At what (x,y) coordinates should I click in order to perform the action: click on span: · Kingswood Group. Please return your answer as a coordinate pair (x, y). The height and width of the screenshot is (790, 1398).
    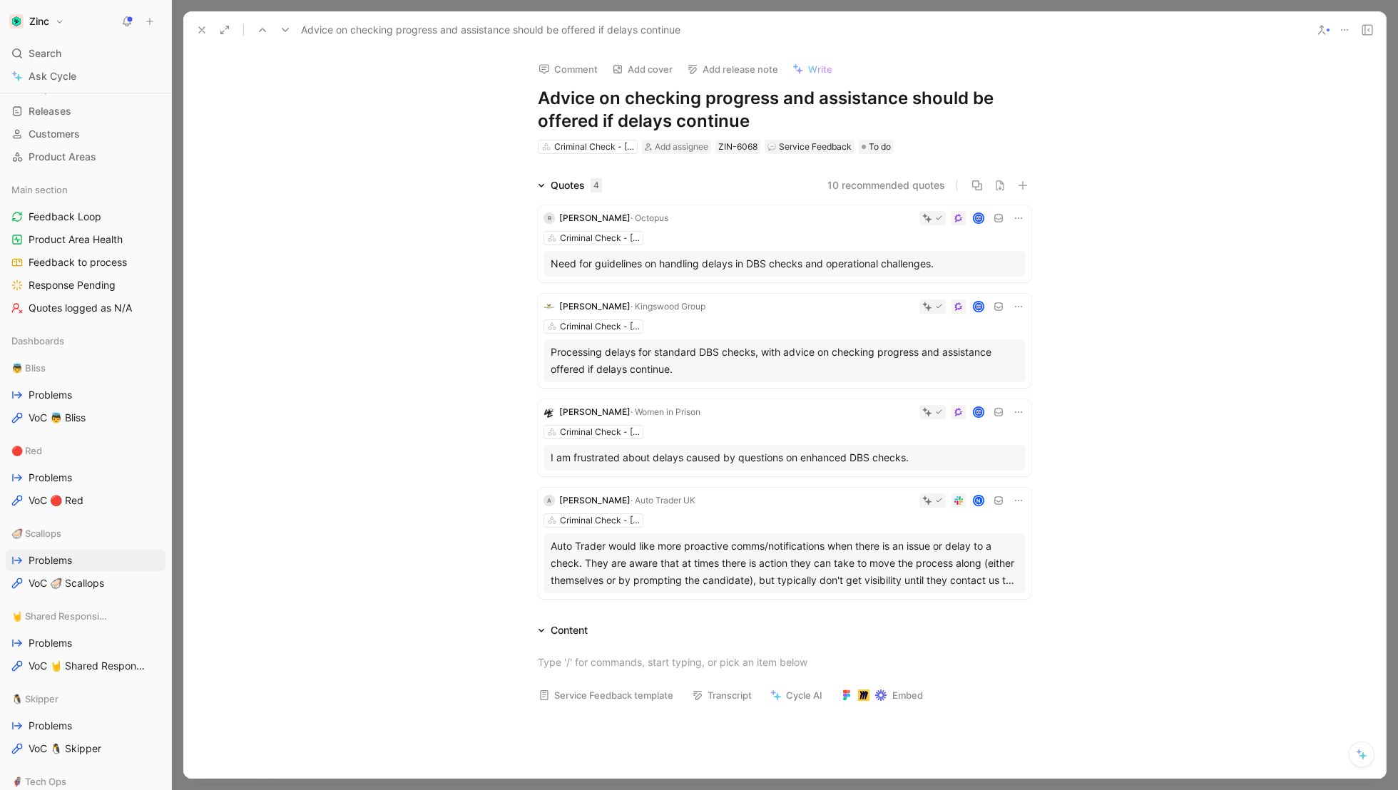
    Looking at the image, I should click on (667, 306).